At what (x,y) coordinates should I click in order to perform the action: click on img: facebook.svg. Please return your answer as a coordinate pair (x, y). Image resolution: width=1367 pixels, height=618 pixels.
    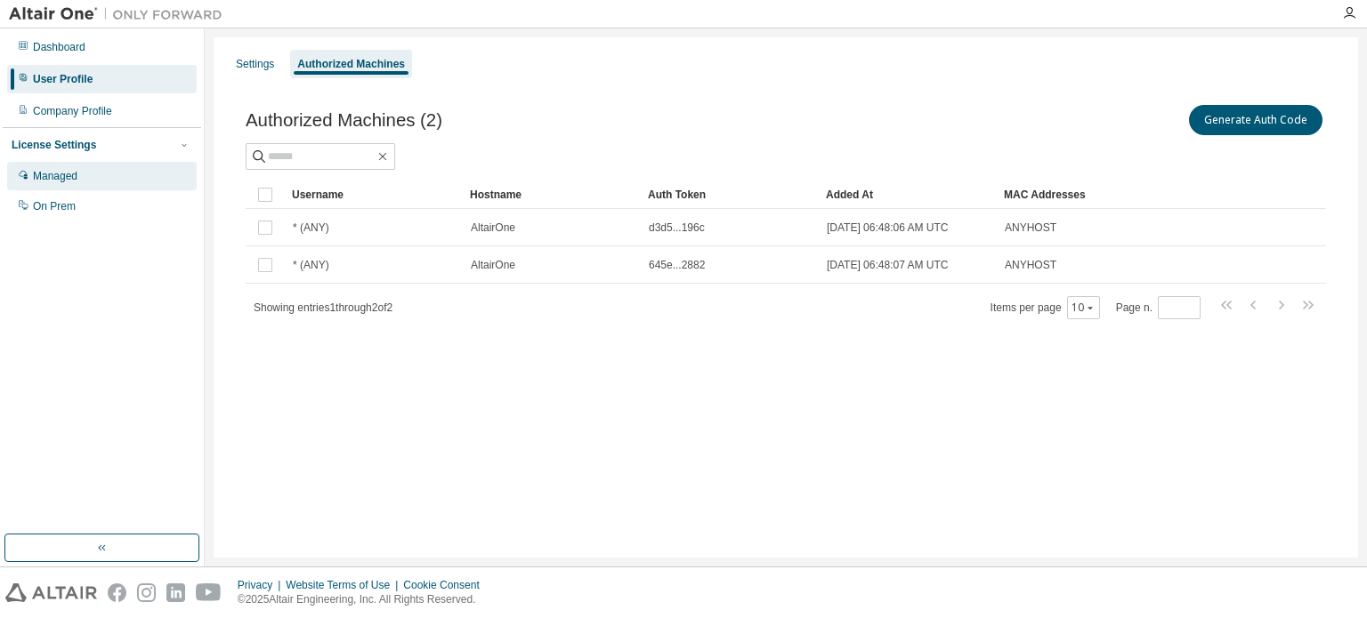
    Looking at the image, I should click on (117, 593).